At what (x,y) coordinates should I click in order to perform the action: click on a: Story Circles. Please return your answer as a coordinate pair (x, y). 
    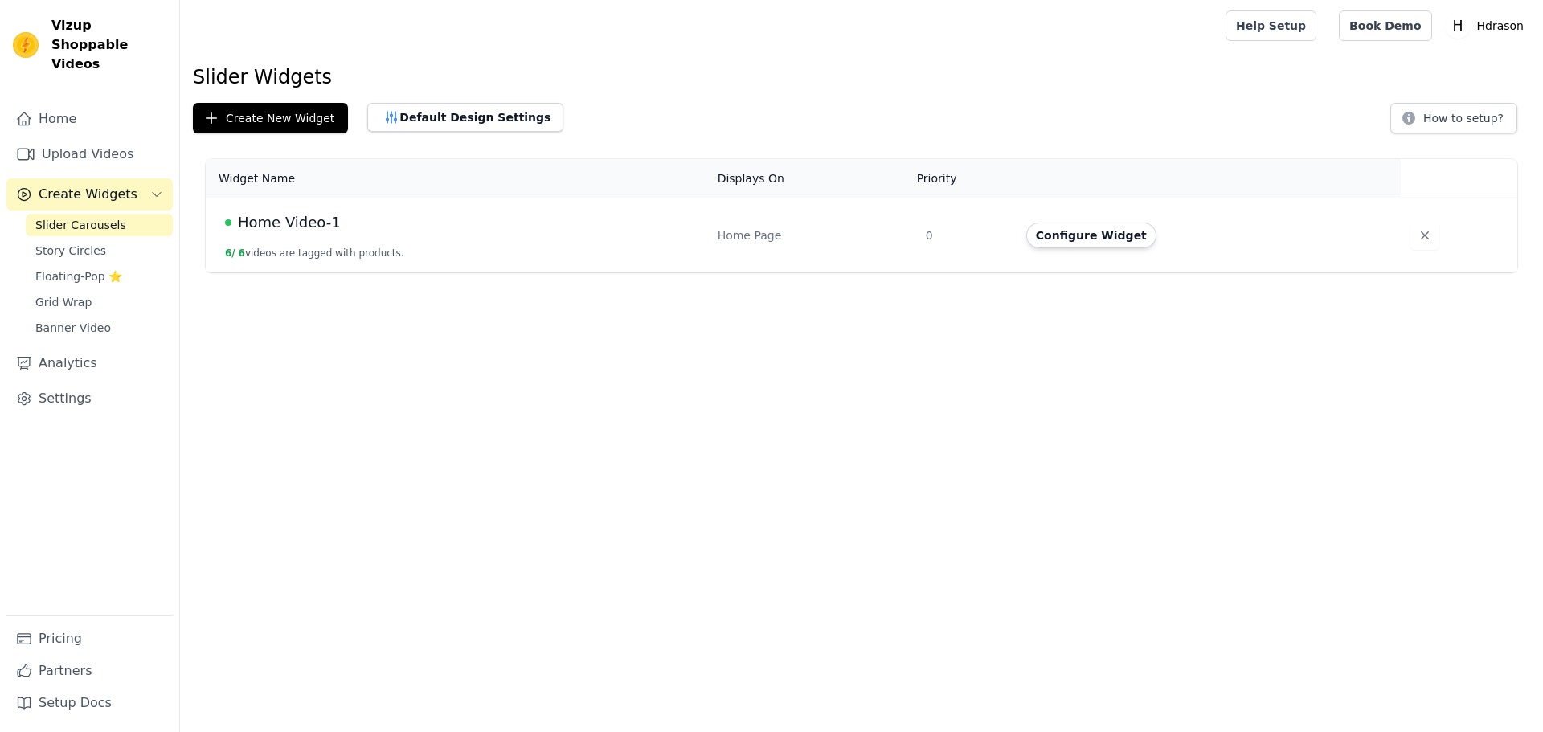
    Looking at the image, I should click on (99, 251).